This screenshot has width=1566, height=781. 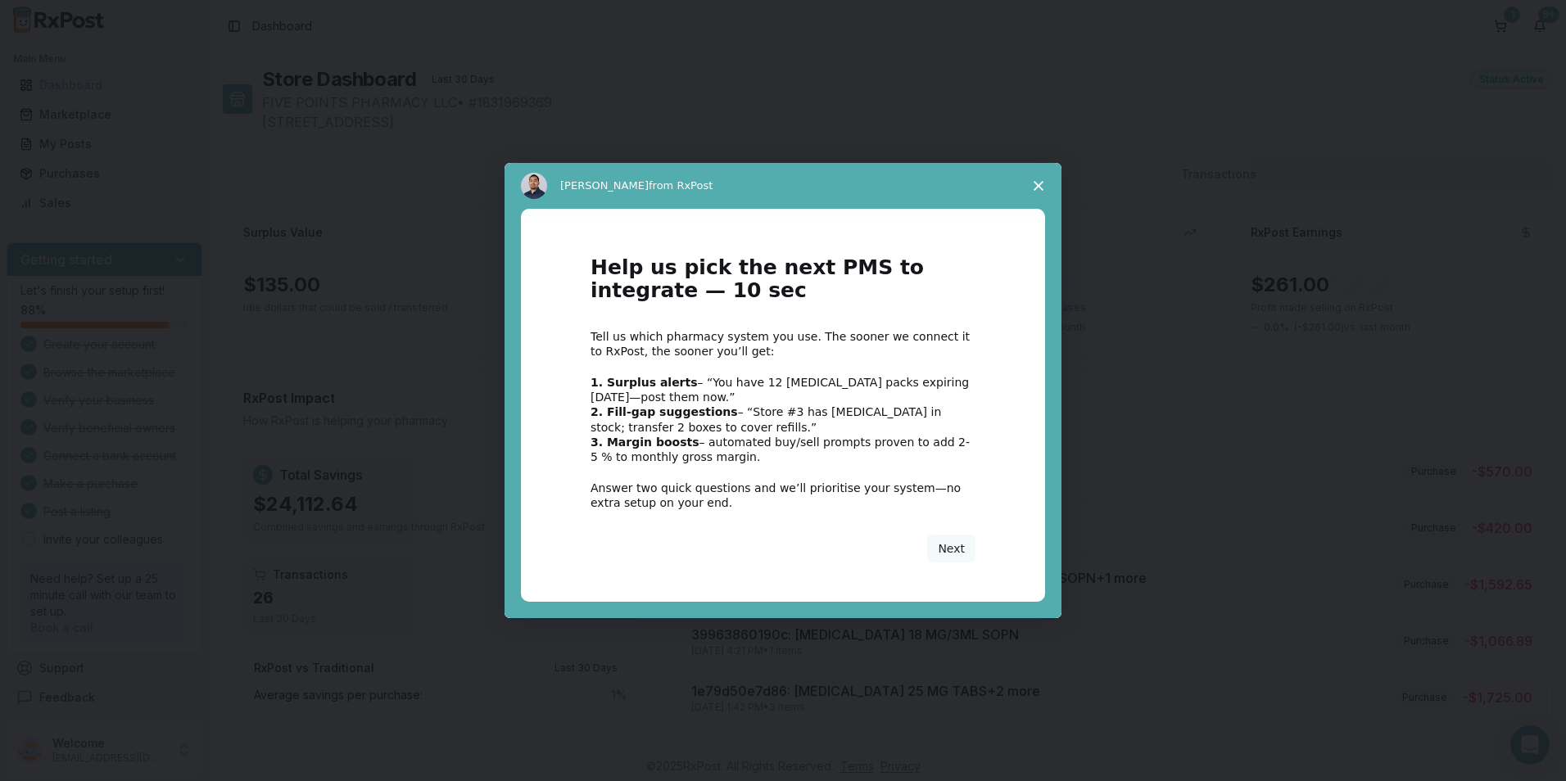 I want to click on div: Answer two quick questions and we’ll prioritise your system—no extra setup on your end., so click(x=783, y=495).